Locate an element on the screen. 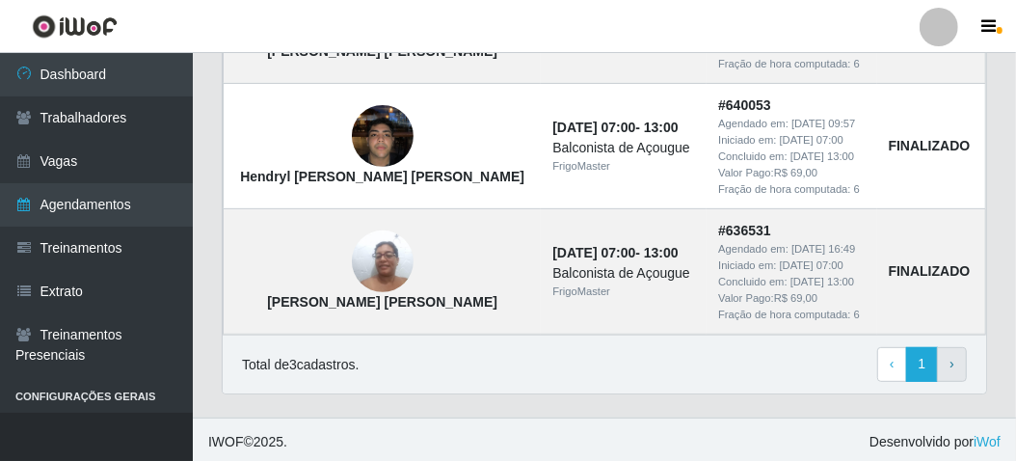  nav: pagination is located at coordinates (922, 365).